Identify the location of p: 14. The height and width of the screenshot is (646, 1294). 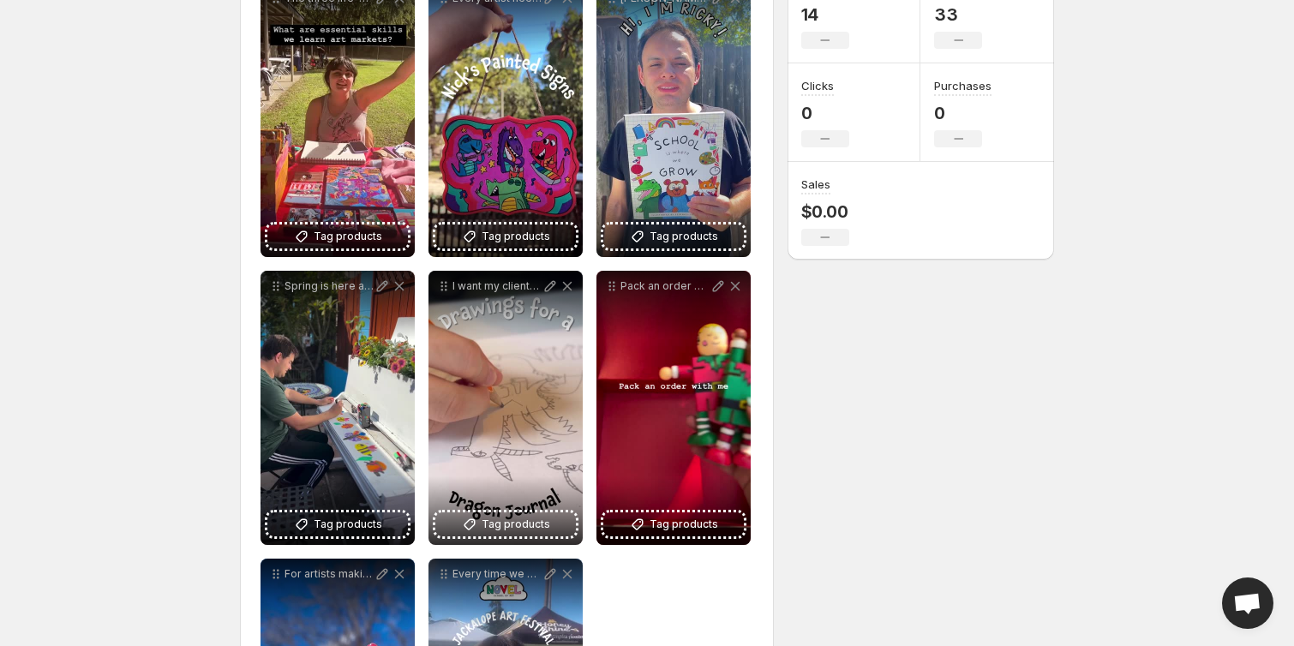
(833, 15).